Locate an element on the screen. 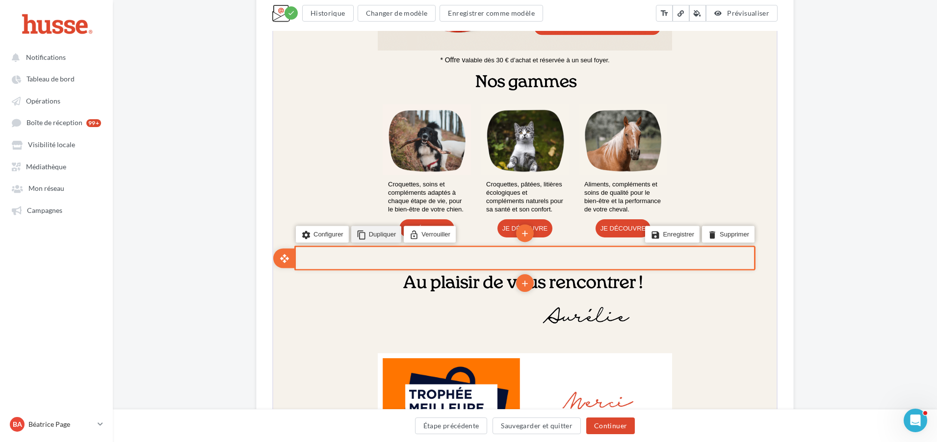 This screenshot has width=937, height=442. a: Cliquez-ici is located at coordinates (302, 11).